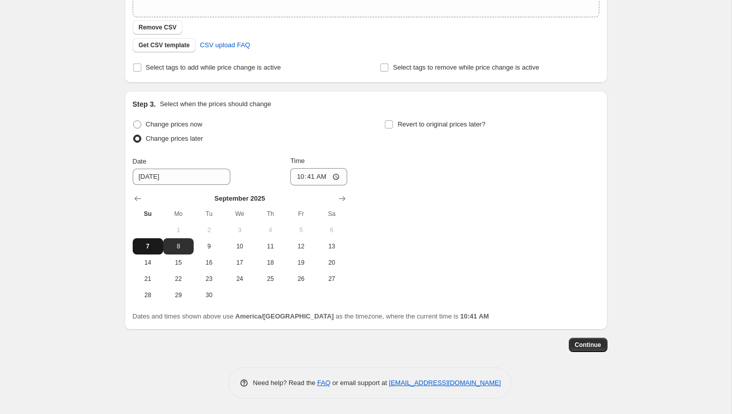  I want to click on input: 9/7/2025, so click(182, 177).